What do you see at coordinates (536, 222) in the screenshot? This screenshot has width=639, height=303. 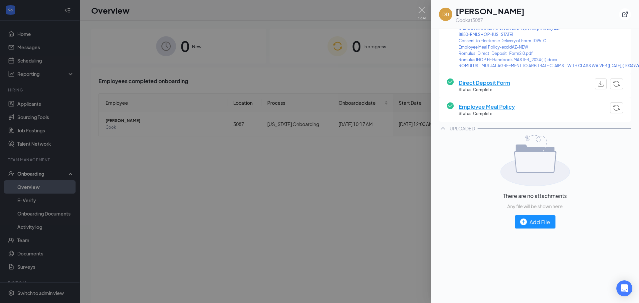 I see `button: Add File` at bounding box center [536, 222].